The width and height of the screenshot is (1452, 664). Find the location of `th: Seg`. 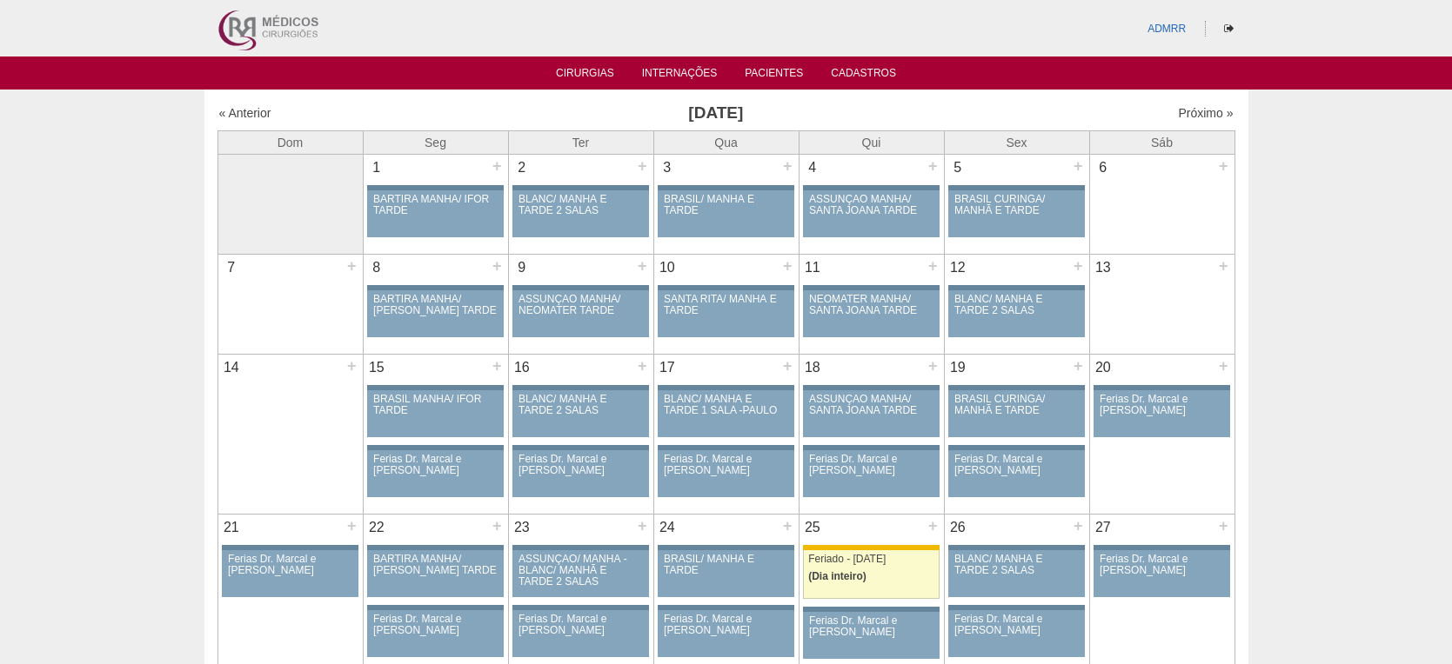

th: Seg is located at coordinates (435, 142).